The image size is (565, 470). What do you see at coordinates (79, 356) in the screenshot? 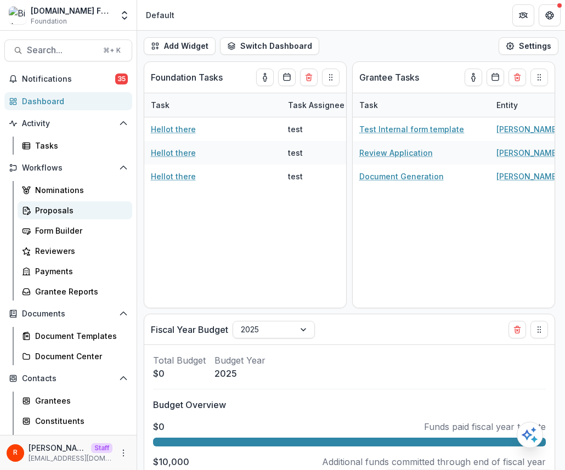
I see `div: Document Center` at bounding box center [79, 356].